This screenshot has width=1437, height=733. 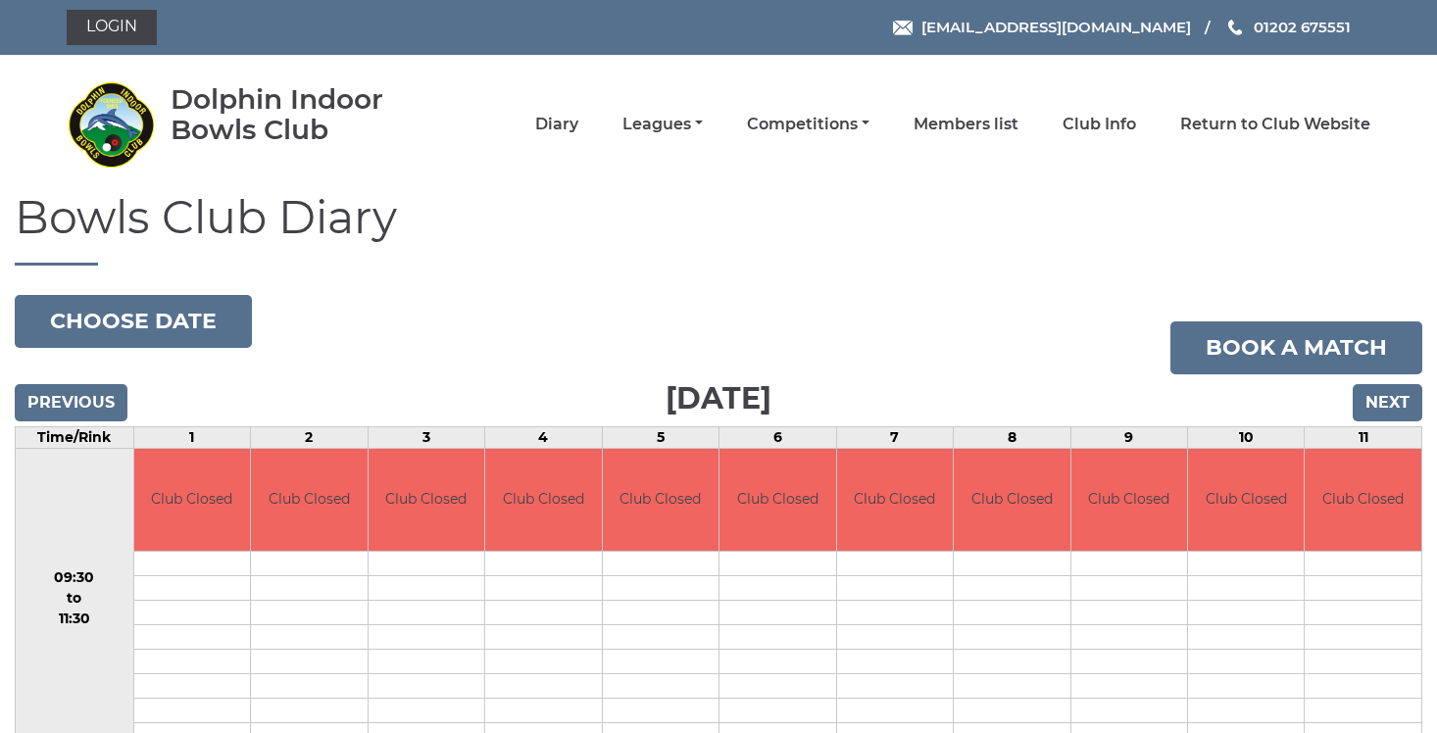 What do you see at coordinates (112, 27) in the screenshot?
I see `a: Login` at bounding box center [112, 27].